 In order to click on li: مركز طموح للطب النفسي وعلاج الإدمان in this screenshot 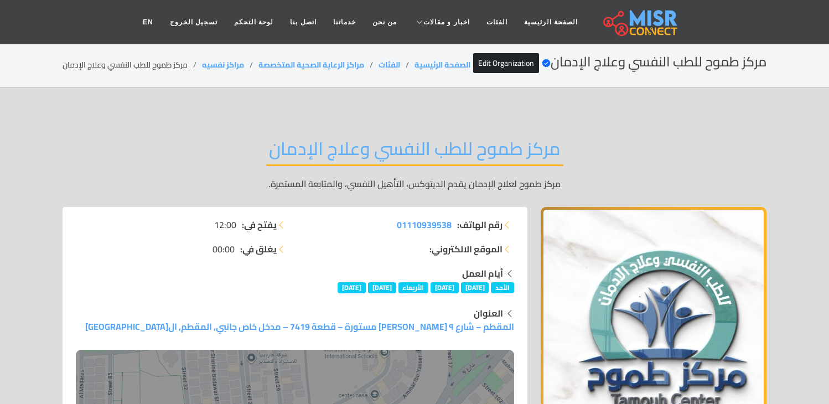, I will do `click(132, 65)`.